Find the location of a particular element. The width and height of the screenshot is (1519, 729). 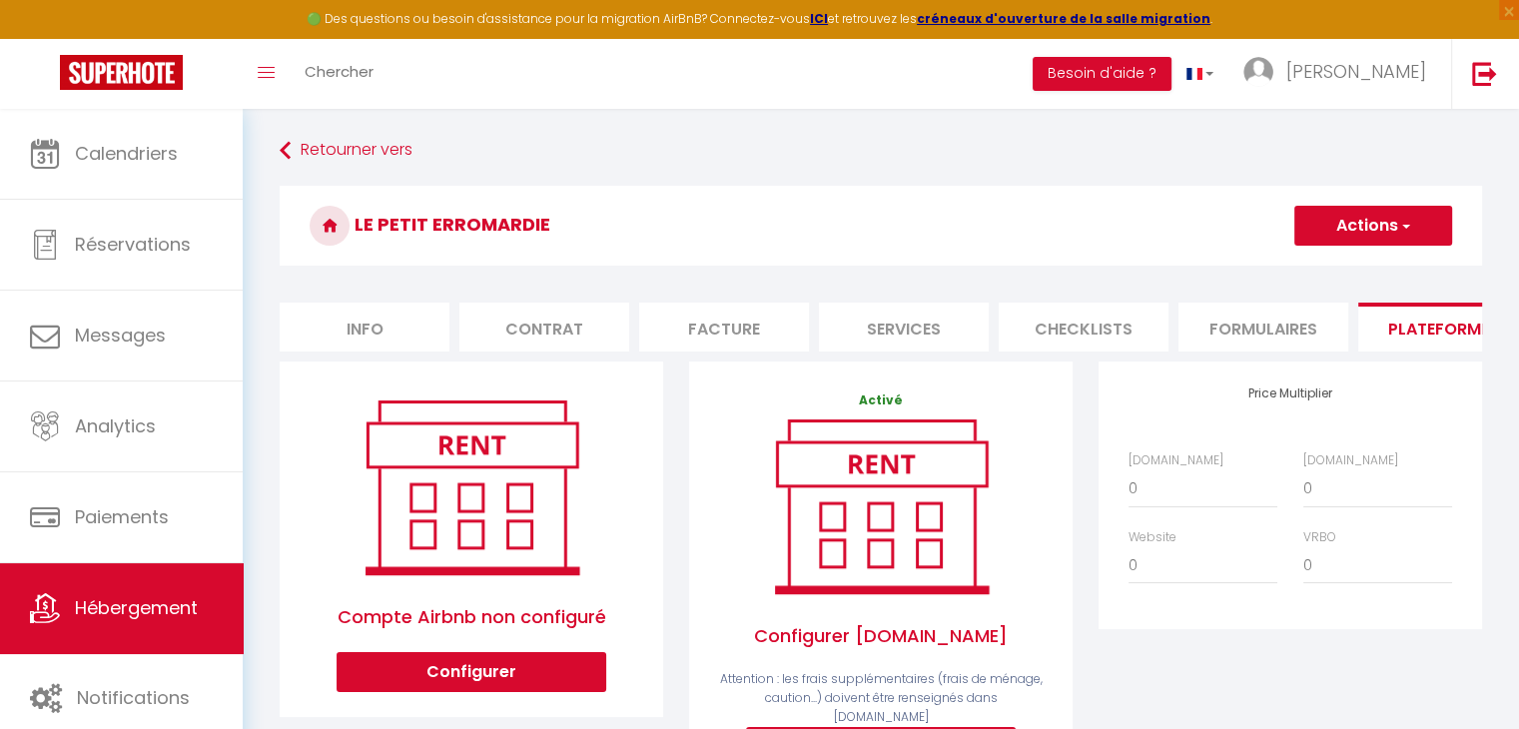

span: Compte Airbnb non configuré is located at coordinates (471, 617).